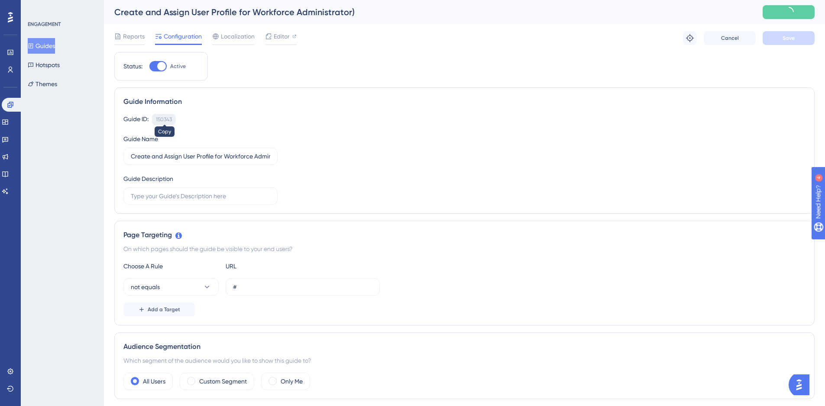  What do you see at coordinates (148, 179) in the screenshot?
I see `div: Guide Description` at bounding box center [148, 179].